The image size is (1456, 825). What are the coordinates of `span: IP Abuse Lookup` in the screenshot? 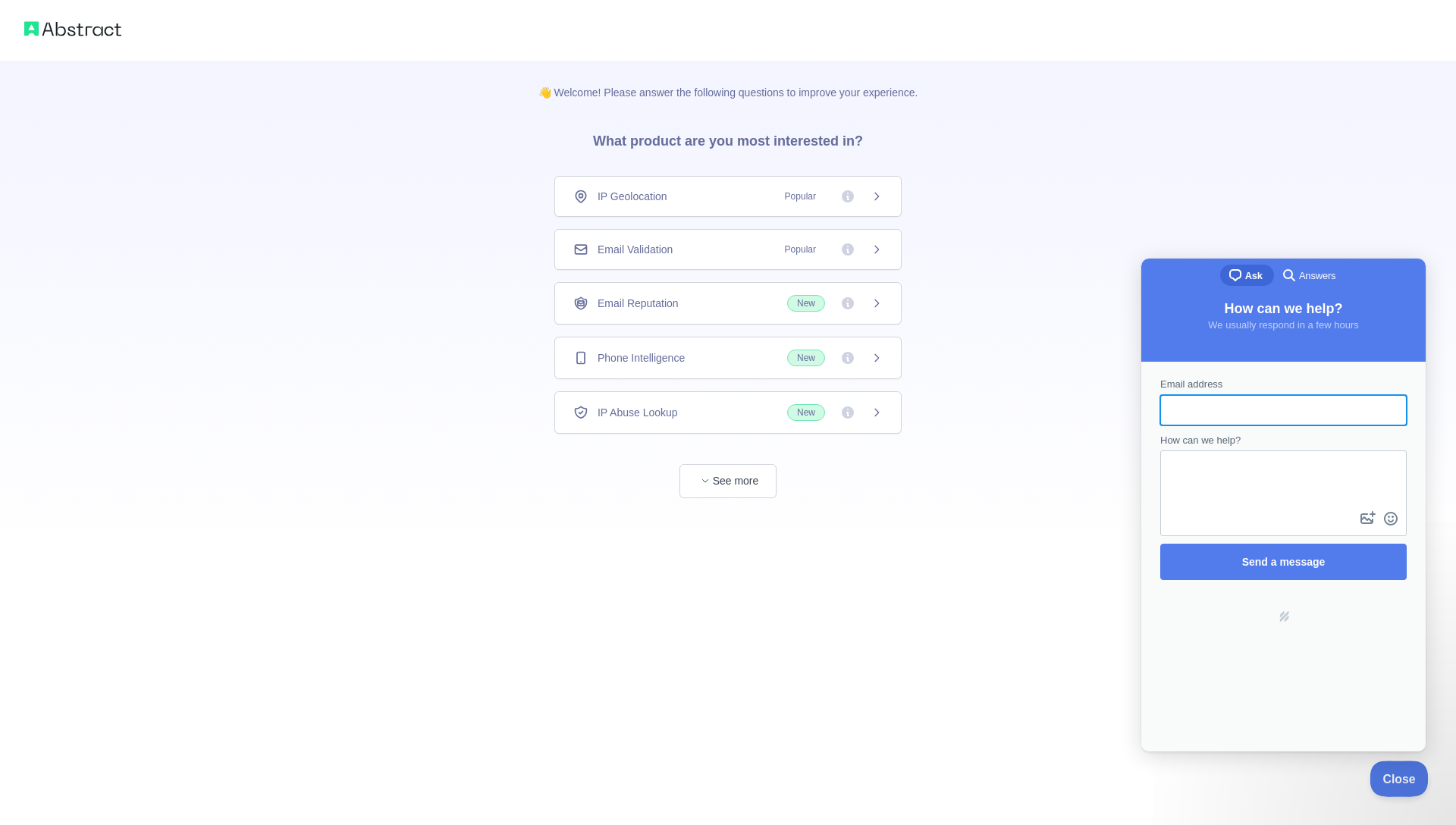 It's located at (638, 412).